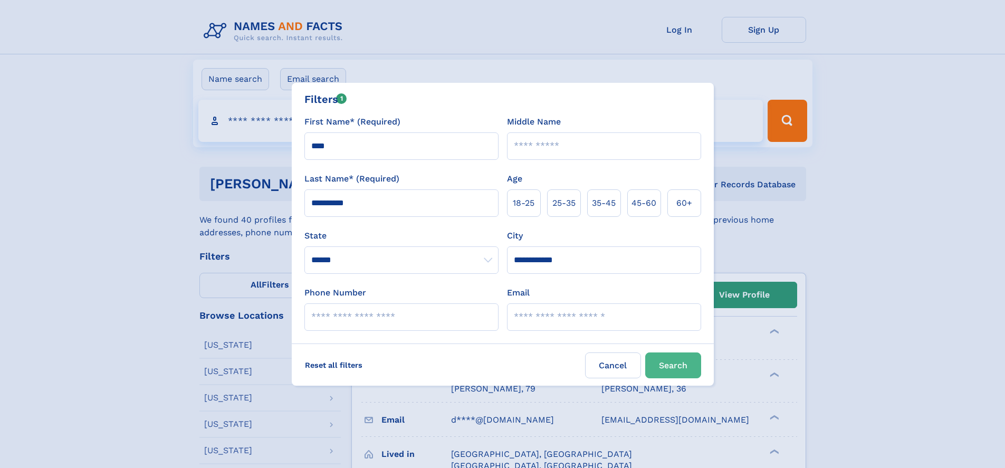 This screenshot has height=468, width=1005. What do you see at coordinates (401, 236) in the screenshot?
I see `label: State` at bounding box center [401, 236].